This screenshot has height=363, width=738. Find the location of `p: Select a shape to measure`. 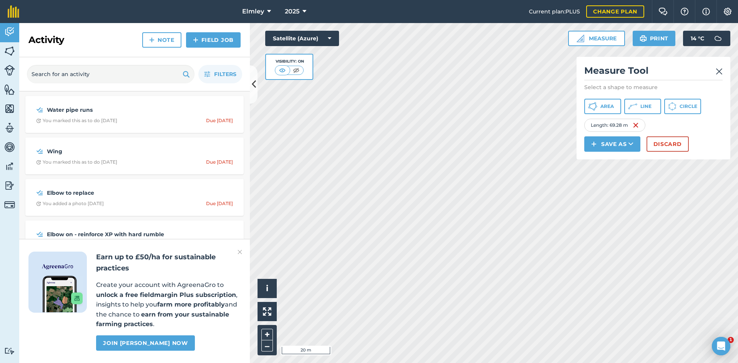

p: Select a shape to measure is located at coordinates (654, 87).